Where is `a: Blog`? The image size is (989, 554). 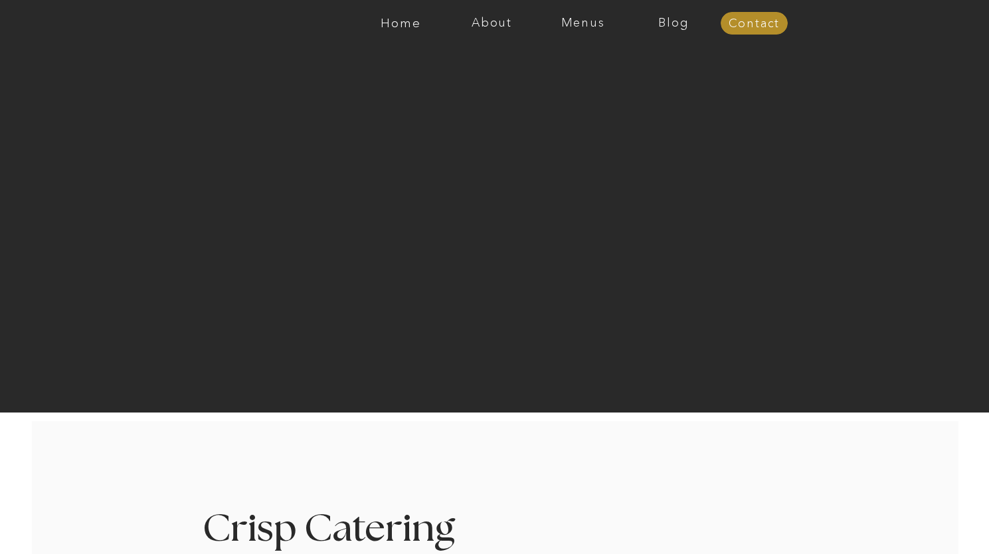 a: Blog is located at coordinates (674, 23).